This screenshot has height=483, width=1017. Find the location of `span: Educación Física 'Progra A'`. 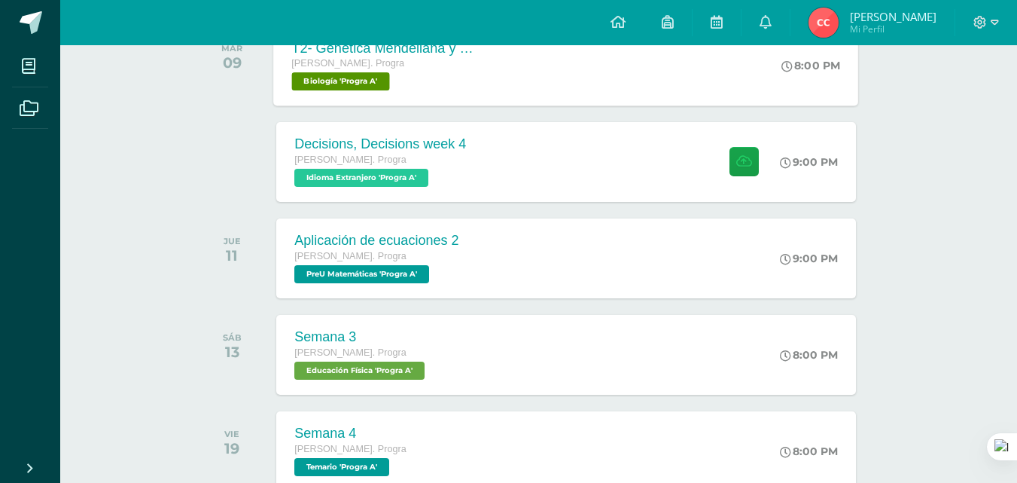

span: Educación Física 'Progra A' is located at coordinates (359, 370).